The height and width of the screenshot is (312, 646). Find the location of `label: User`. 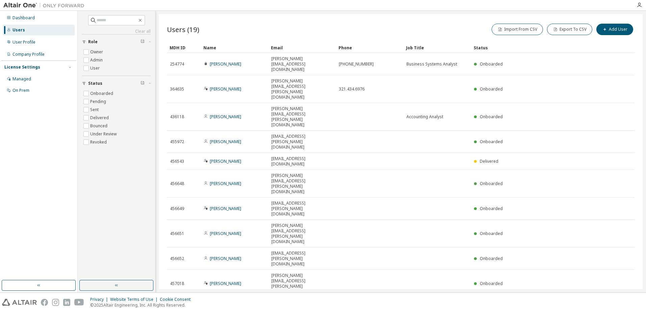

label: User is located at coordinates (96, 68).